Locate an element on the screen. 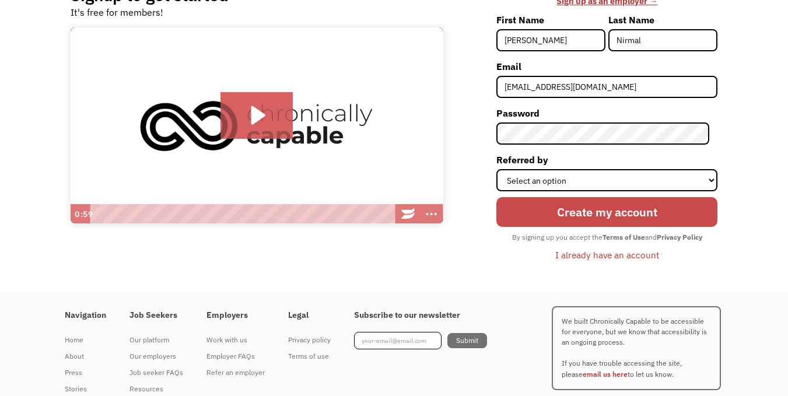 The height and width of the screenshot is (396, 788). div: Playbar is located at coordinates (243, 214).